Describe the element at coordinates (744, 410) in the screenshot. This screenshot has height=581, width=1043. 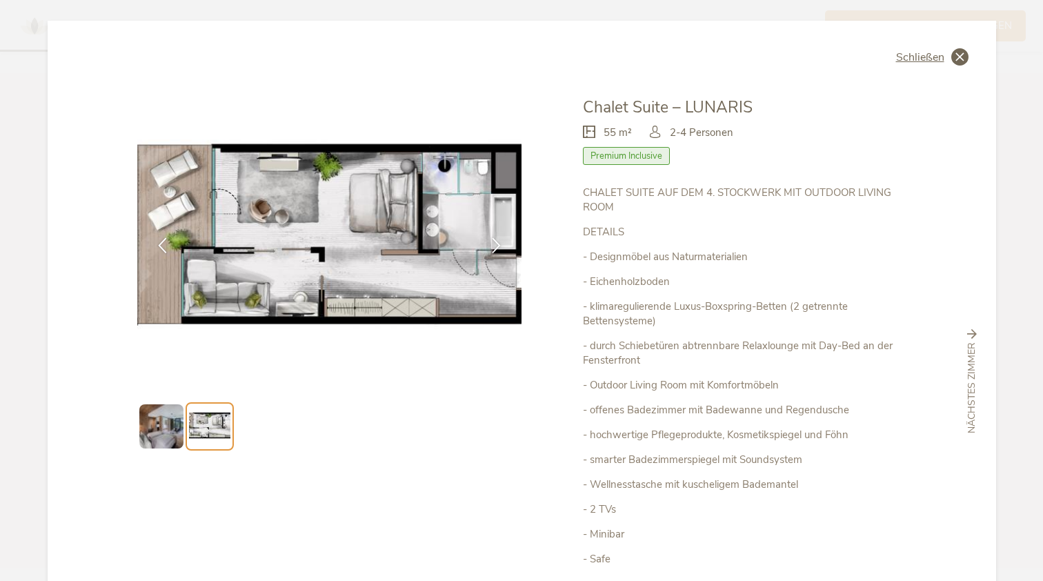
I see `p: - offenes Badezimmer mit Badewanne und Regendusche` at that location.